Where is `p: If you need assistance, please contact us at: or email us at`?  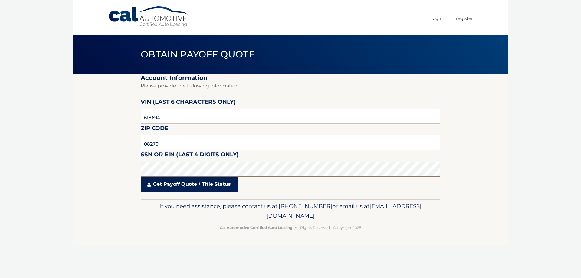 p: If you need assistance, please contact us at: or email us at is located at coordinates (291, 211).